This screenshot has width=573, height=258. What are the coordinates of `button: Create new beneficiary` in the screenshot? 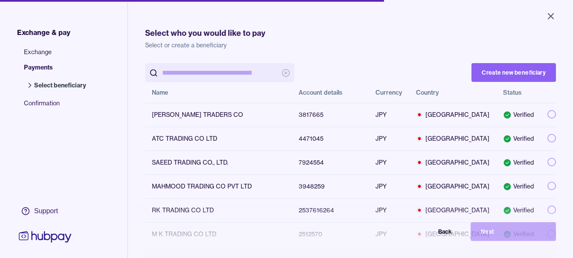 It's located at (513, 72).